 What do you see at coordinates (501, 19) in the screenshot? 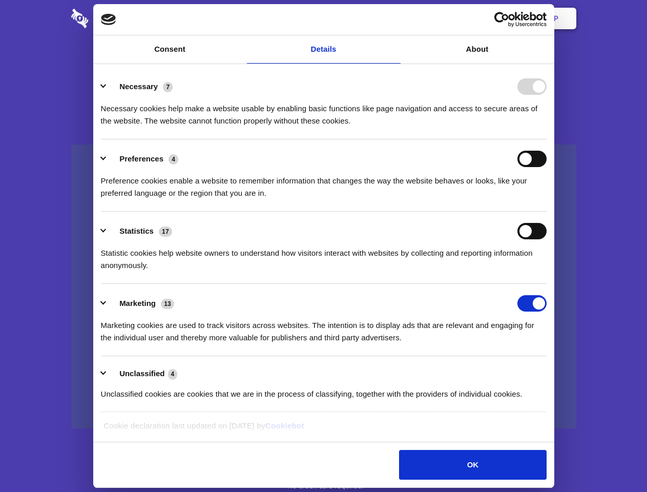
I see `a: Usercentrics Cookiebot - opens in a new window` at bounding box center [501, 19].